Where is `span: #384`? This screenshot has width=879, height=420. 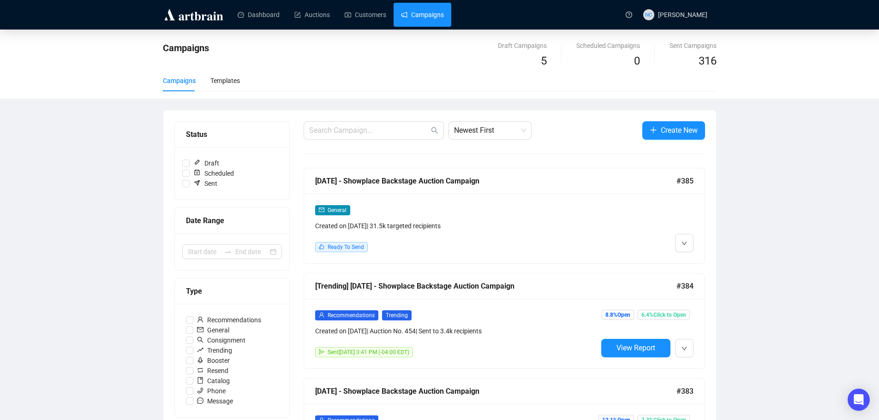
span: #384 is located at coordinates (685, 286).